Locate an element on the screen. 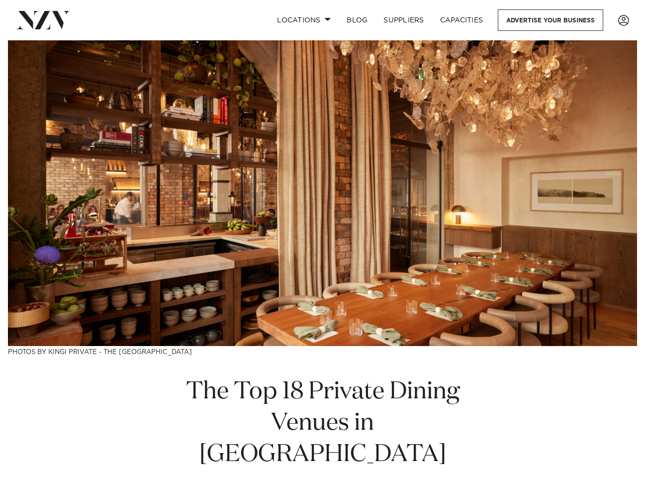 This screenshot has height=477, width=645. a: BLOG is located at coordinates (357, 20).